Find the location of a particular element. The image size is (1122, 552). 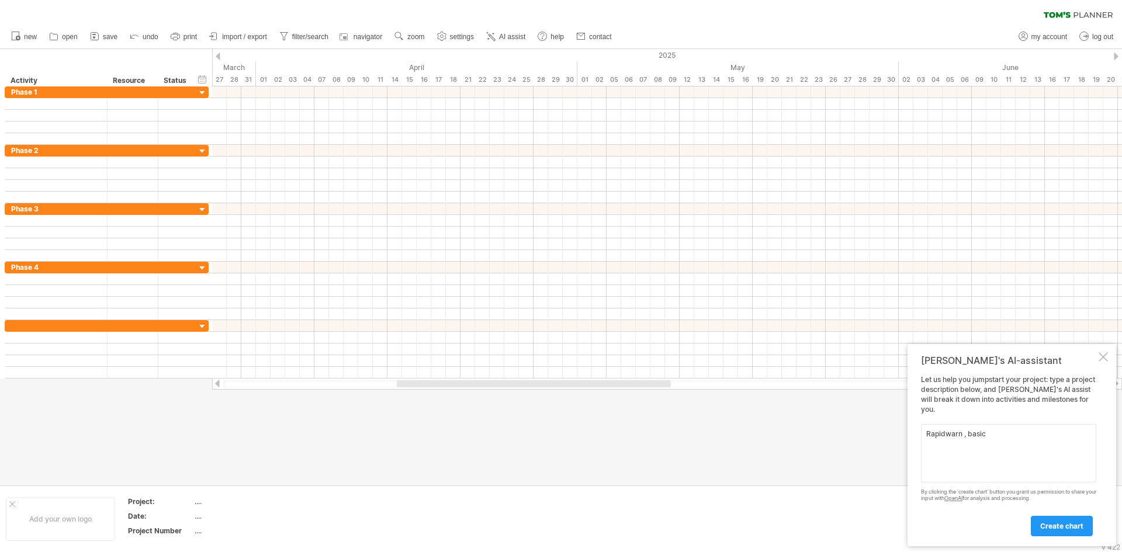

div: Thursday, 19 June 2025 is located at coordinates (1096, 79).